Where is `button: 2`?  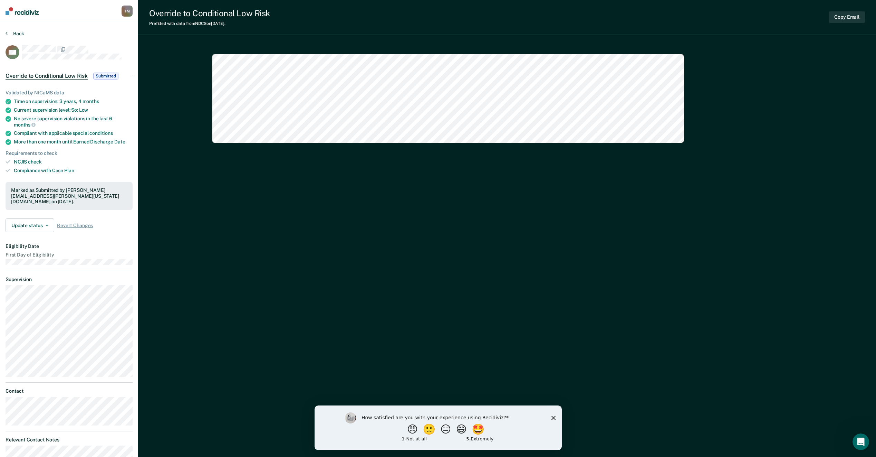
button: 2 is located at coordinates (115, 24).